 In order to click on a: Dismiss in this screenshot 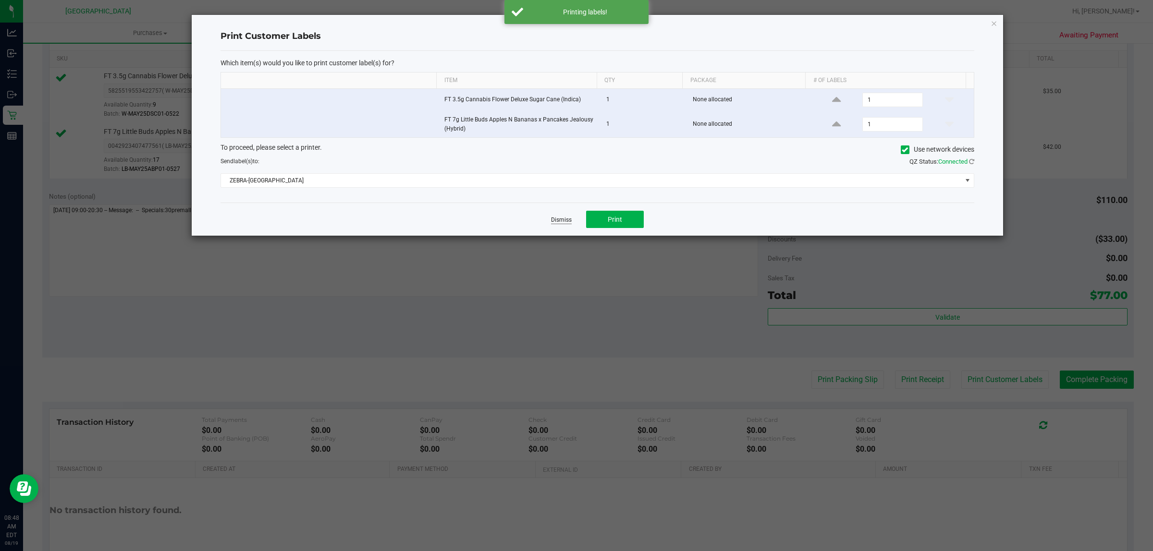, I will do `click(561, 220)`.